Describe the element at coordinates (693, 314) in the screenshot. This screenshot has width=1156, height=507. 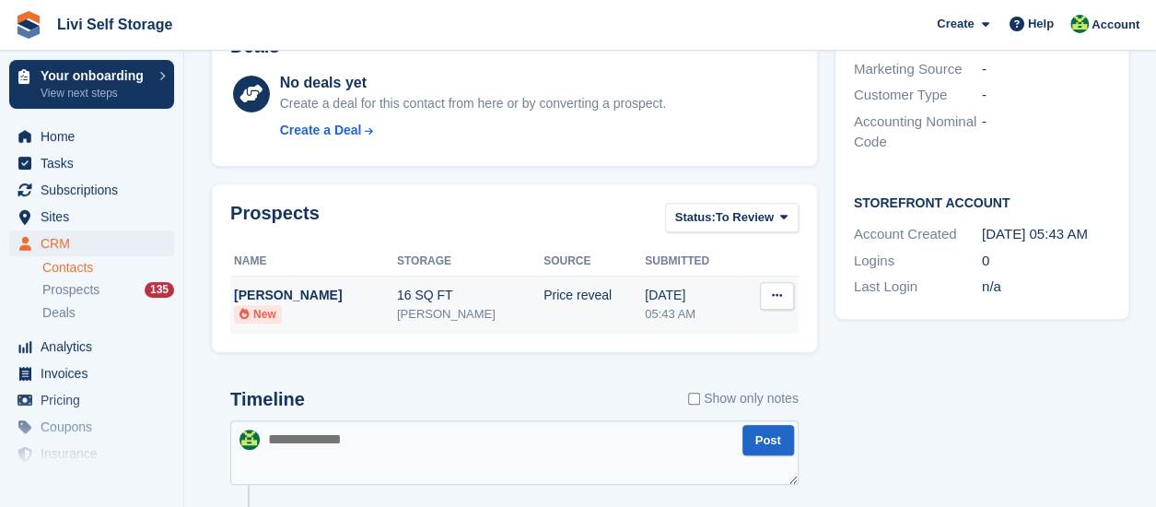
I see `div: 05:43 AM` at that location.